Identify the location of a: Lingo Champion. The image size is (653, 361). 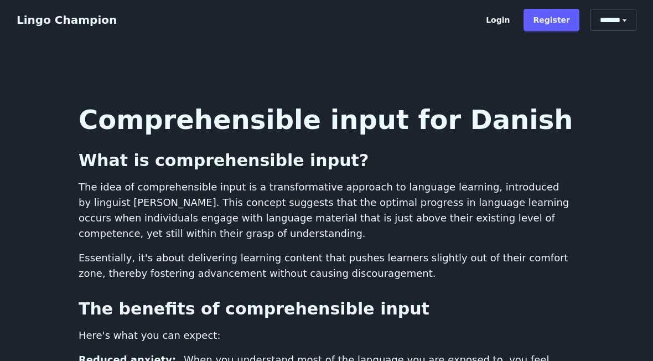
(66, 20).